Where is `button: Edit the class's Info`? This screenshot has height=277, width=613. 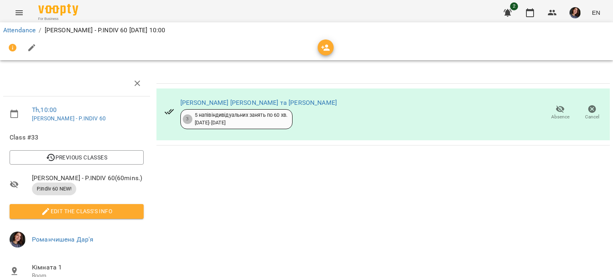 button: Edit the class's Info is located at coordinates (77, 212).